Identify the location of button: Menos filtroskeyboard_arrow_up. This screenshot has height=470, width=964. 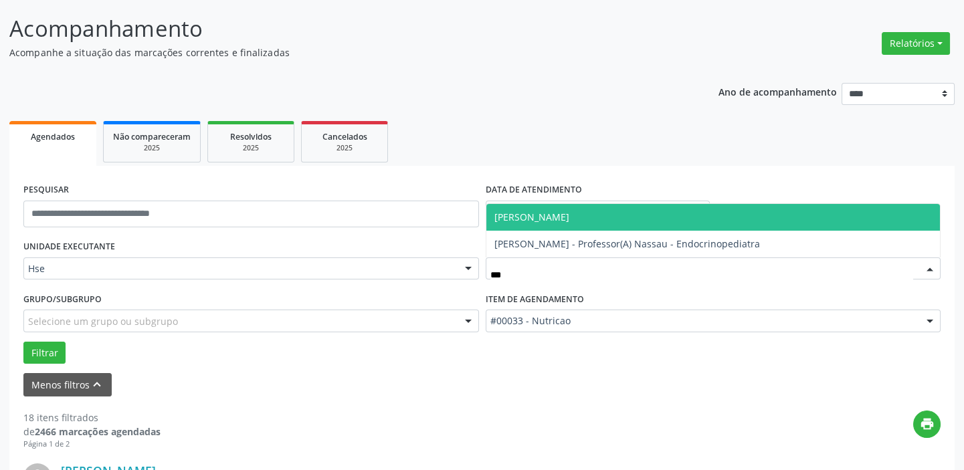
(68, 385).